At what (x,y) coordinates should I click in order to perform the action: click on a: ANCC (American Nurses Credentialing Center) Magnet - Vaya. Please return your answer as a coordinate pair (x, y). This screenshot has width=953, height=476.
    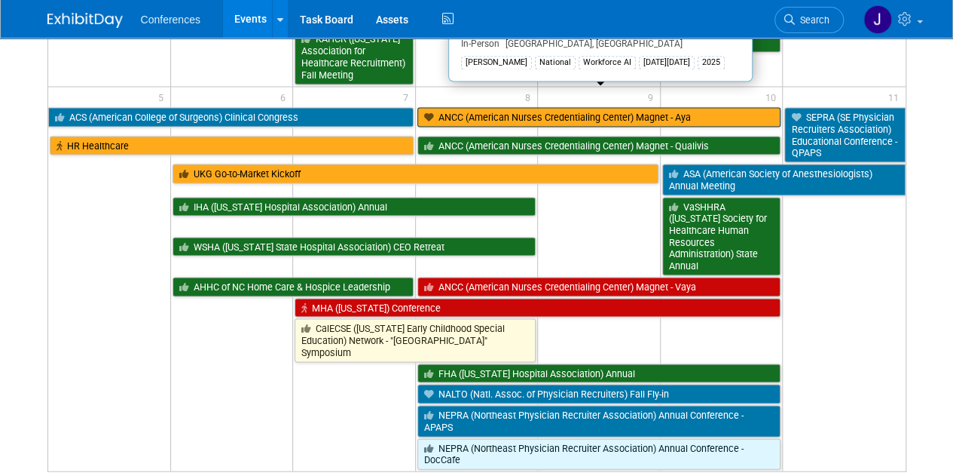
    Looking at the image, I should click on (599, 286).